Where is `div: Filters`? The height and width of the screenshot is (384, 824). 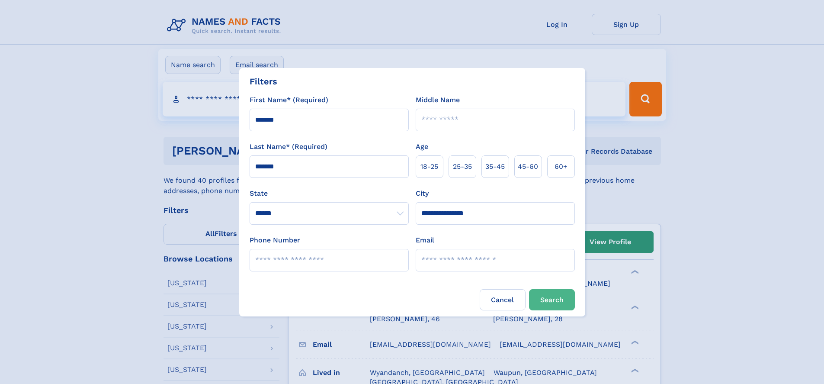
div: Filters is located at coordinates (264, 81).